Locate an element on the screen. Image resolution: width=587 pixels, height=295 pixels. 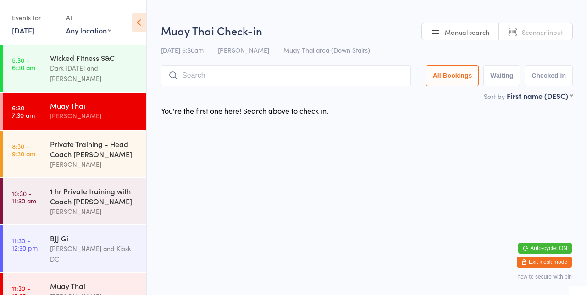
time: 6:30 - 7:30 am is located at coordinates (23, 111).